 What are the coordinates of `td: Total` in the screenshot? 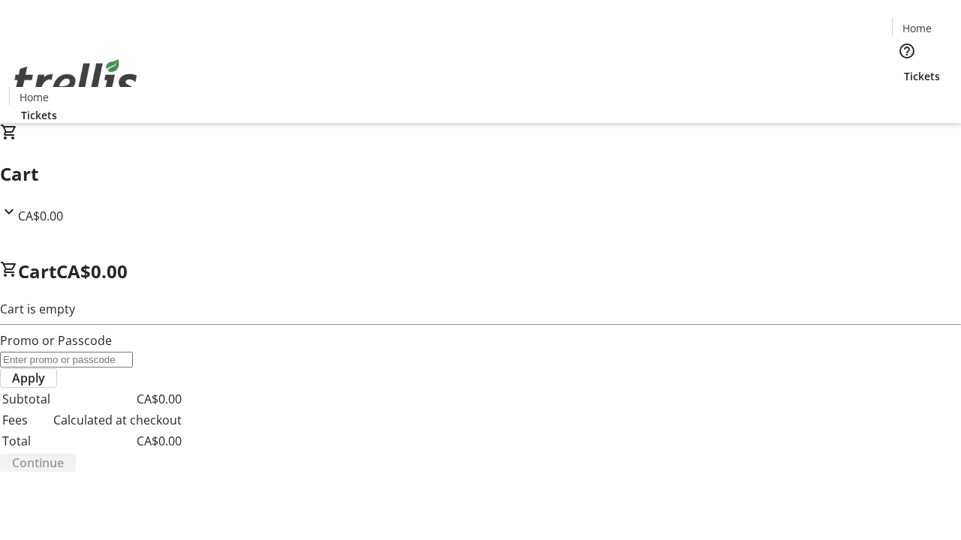 It's located at (26, 441).